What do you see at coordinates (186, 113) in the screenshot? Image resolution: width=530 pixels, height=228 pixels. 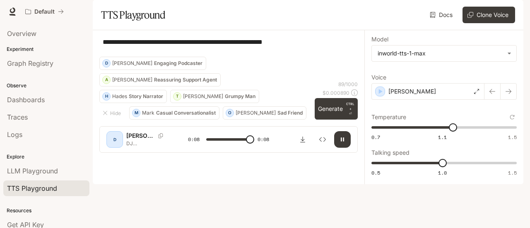 I see `p: Casual Conversationalist` at bounding box center [186, 113].